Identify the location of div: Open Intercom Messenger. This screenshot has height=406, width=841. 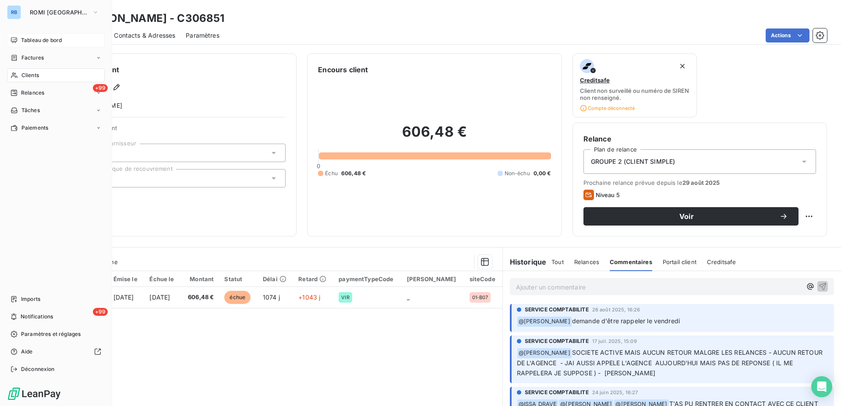
(821, 387).